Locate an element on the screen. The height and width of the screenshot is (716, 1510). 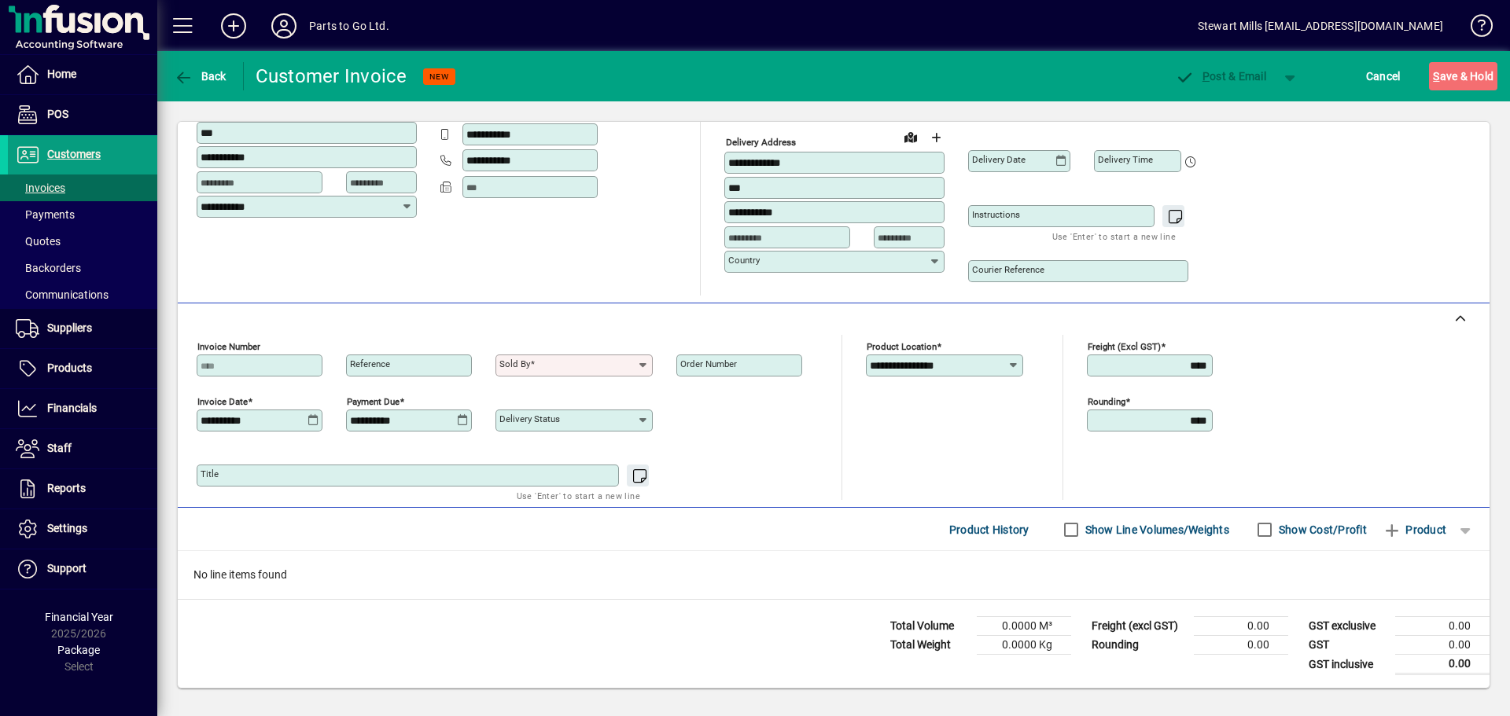
td: 0.0000 Kg is located at coordinates (1024, 645).